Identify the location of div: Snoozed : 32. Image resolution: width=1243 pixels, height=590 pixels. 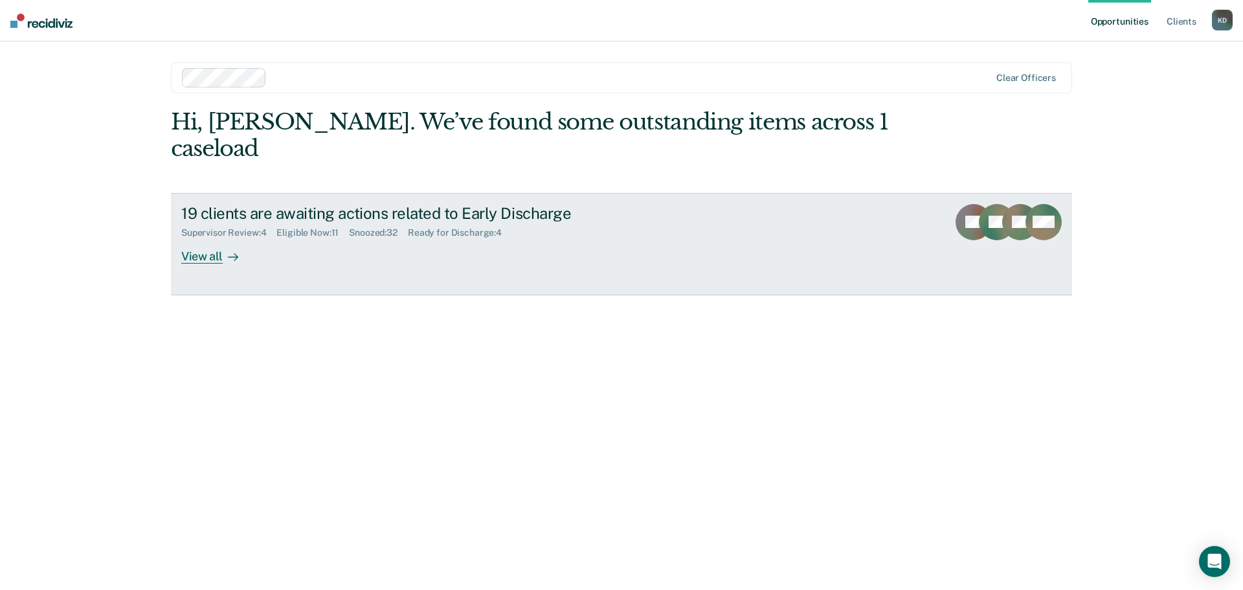
(378, 232).